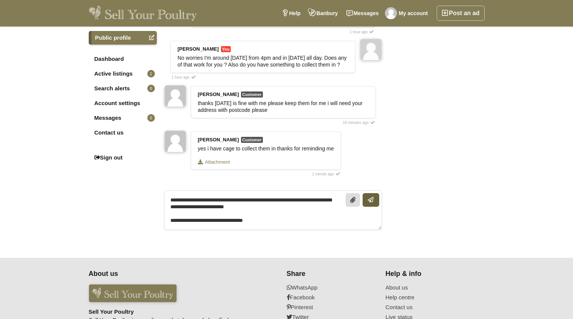 Image resolution: width=573 pixels, height=319 pixels. I want to click on a: Search alerts0, so click(123, 88).